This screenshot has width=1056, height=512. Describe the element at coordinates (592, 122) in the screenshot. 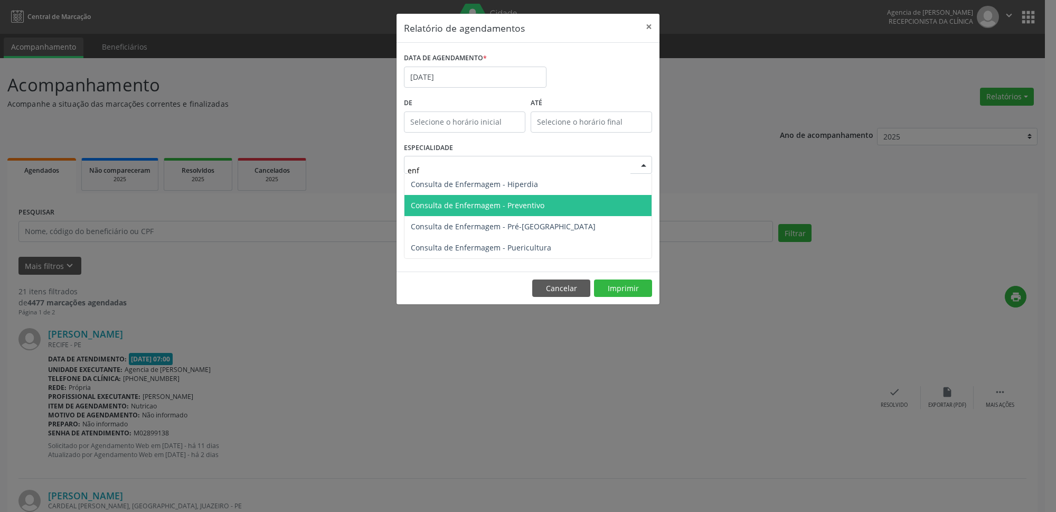

I see `input: Selecione o horário final` at that location.